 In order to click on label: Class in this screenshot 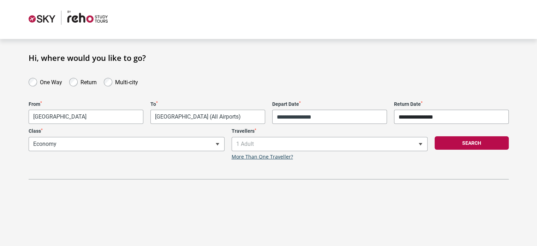, I will do `click(126, 131)`.